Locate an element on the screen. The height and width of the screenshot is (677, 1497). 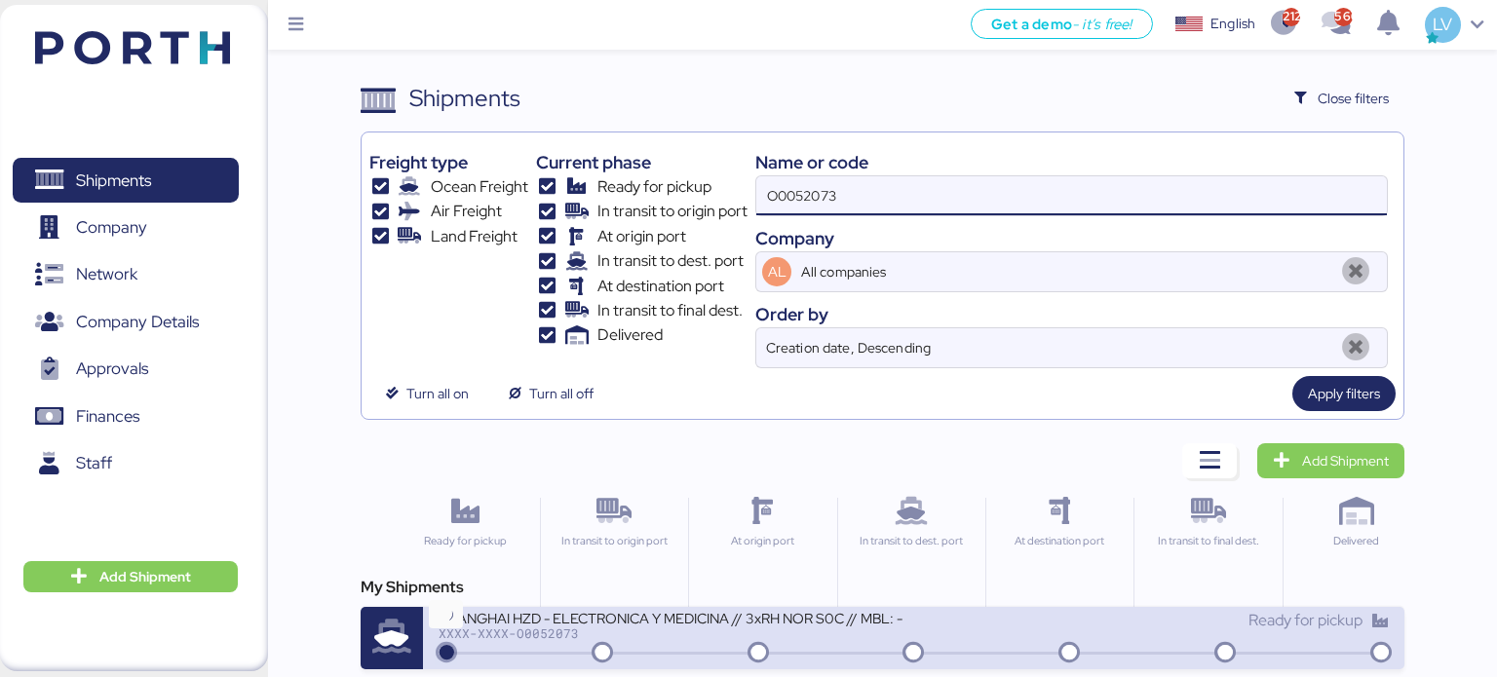
div: Ready for pickup is located at coordinates (465, 541).